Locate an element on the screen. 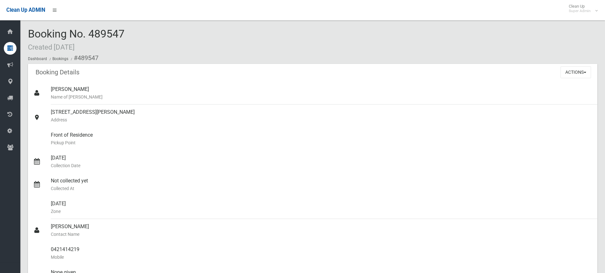 This screenshot has width=605, height=273. small: Collection Date is located at coordinates (321, 165).